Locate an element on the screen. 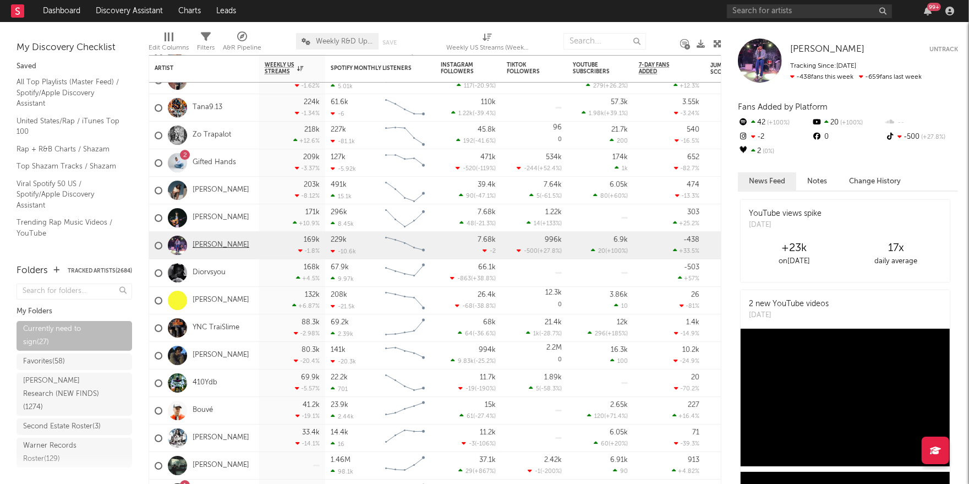  button: 99+ is located at coordinates (928, 11).